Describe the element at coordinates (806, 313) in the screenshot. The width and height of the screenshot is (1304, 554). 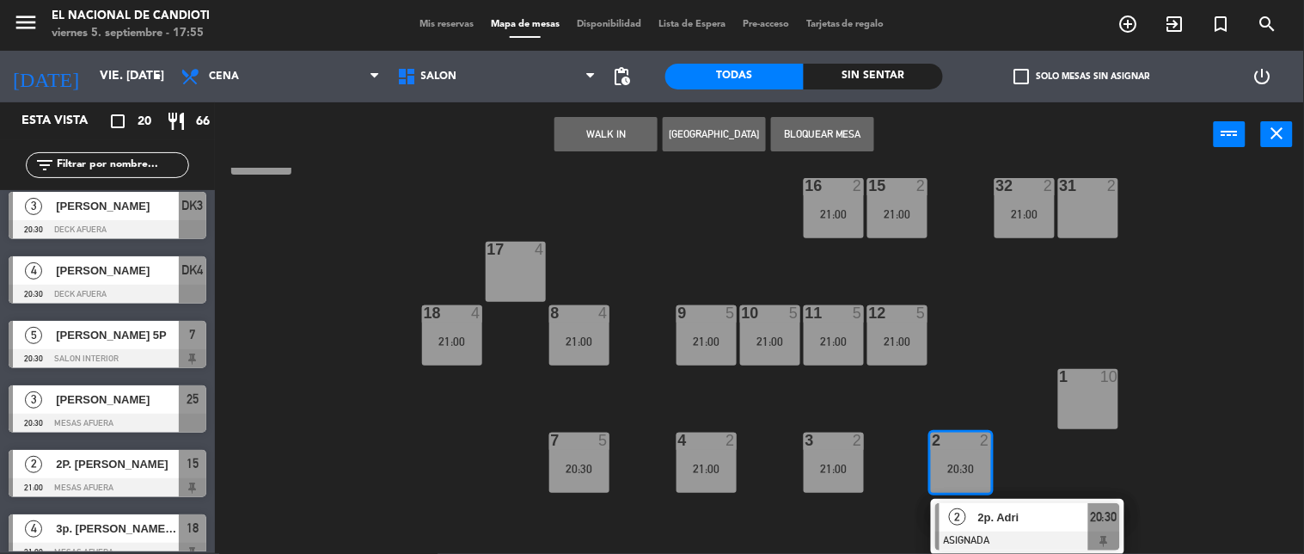
I see `div: 11` at that location.